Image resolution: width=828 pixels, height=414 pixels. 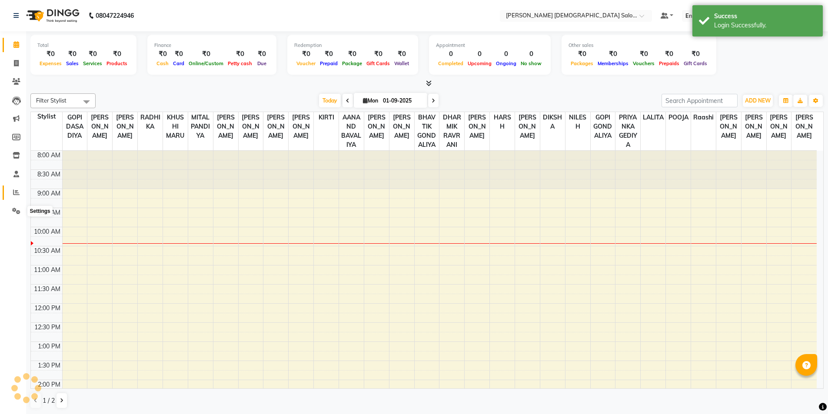 What do you see at coordinates (765, 16) in the screenshot?
I see `div: Success` at bounding box center [765, 16].